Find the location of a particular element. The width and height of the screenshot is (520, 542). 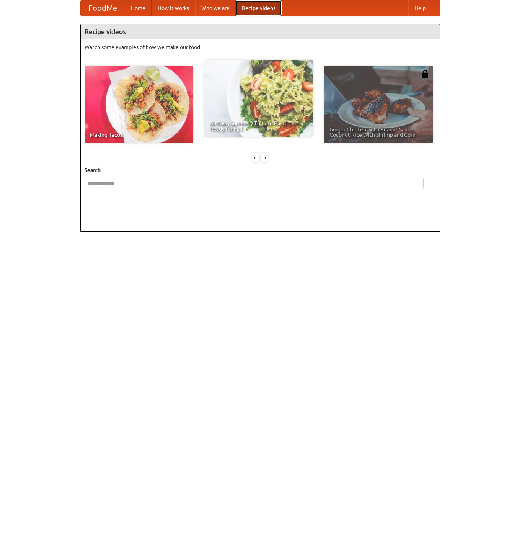

a: FoodMe is located at coordinates (103, 8).